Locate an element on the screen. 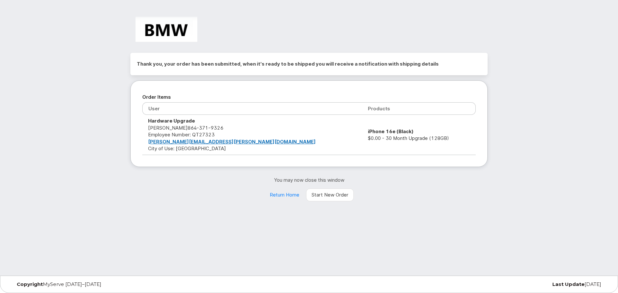 The width and height of the screenshot is (618, 293). th: User is located at coordinates (252, 108).